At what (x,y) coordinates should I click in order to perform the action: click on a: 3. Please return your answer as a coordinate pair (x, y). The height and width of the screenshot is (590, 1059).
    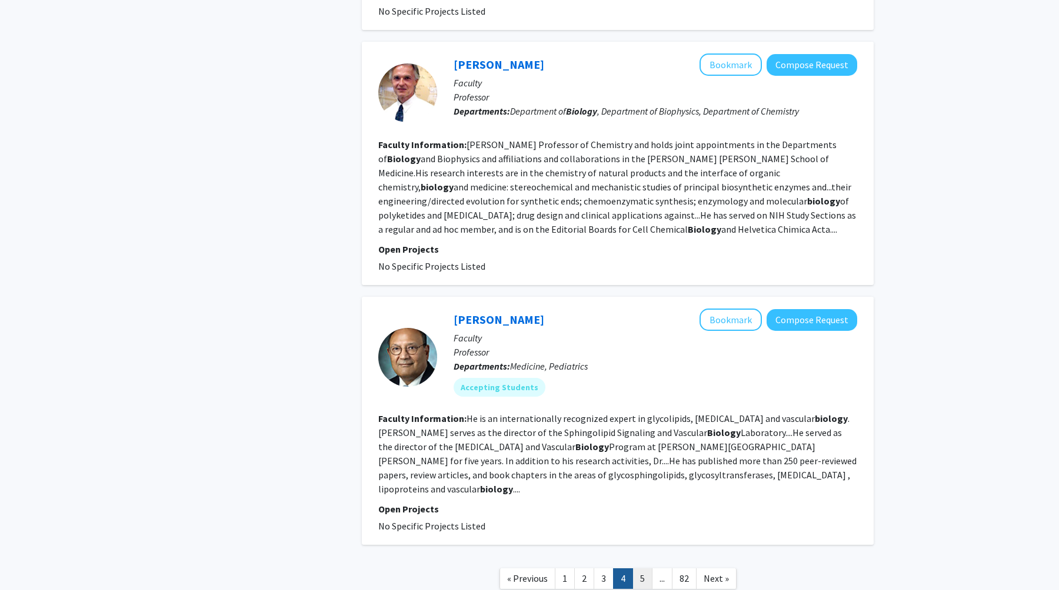
    Looking at the image, I should click on (603, 579).